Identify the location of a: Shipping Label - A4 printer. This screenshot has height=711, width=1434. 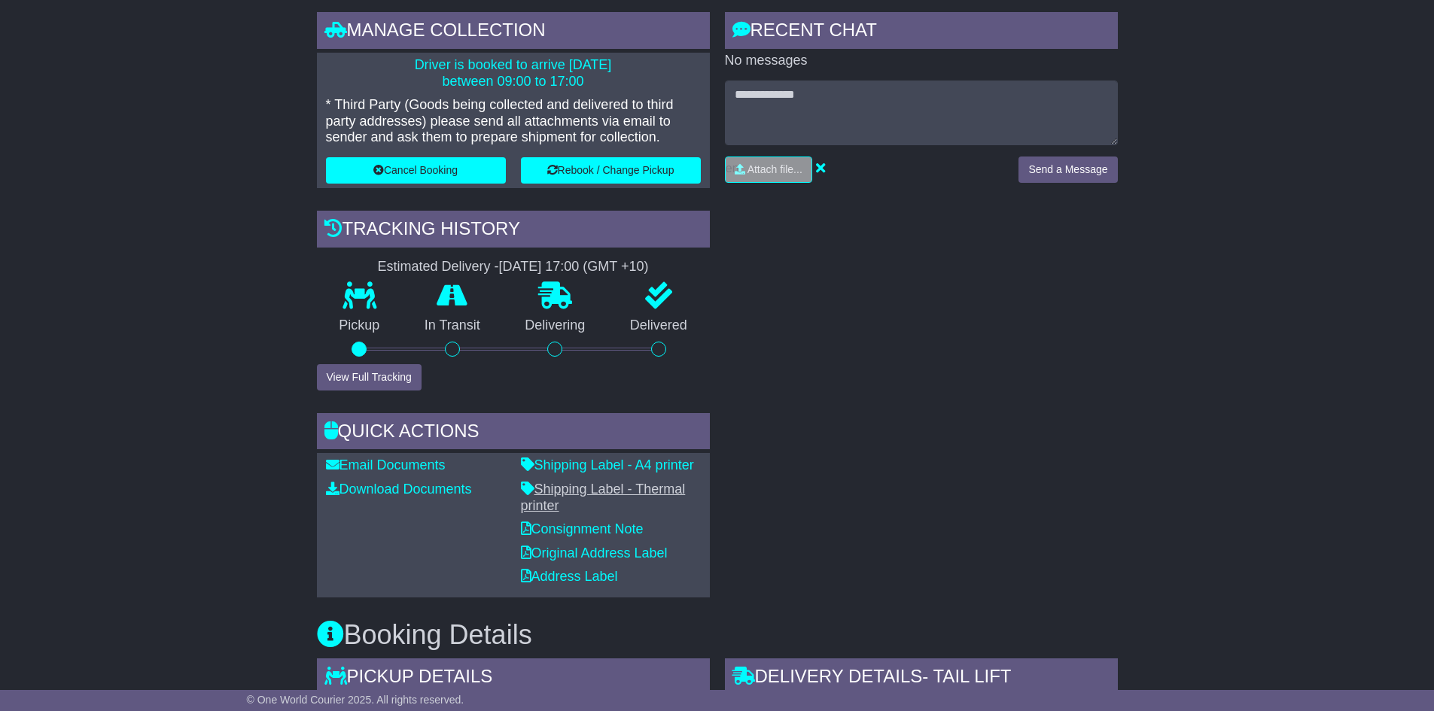
(607, 465).